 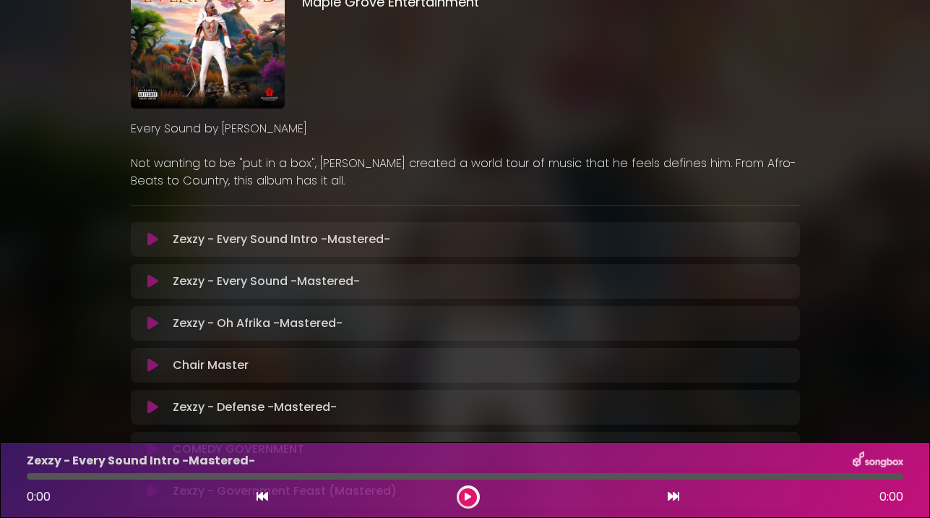 I want to click on p: Zexzy - Oh Afrika -Mastered-, so click(x=257, y=323).